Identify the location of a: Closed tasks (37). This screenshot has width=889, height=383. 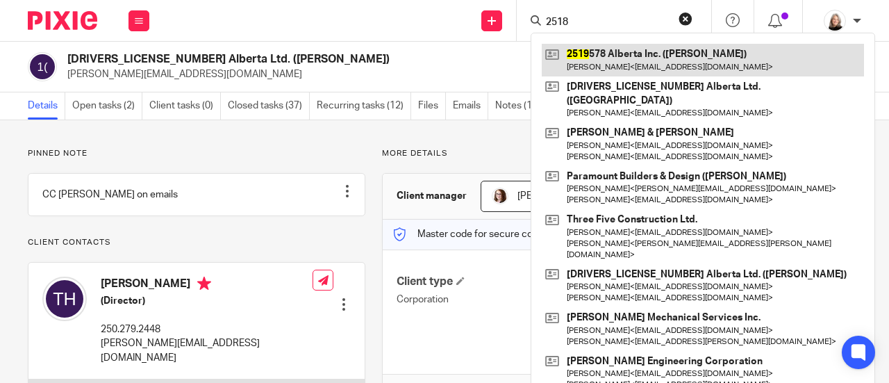
(269, 106).